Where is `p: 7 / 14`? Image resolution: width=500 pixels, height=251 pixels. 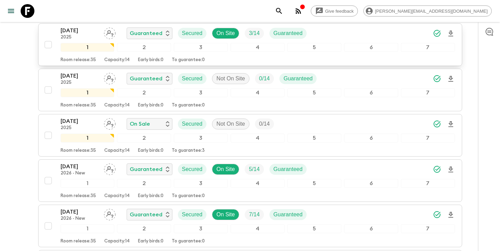
p: 7 / 14 is located at coordinates (254, 215).